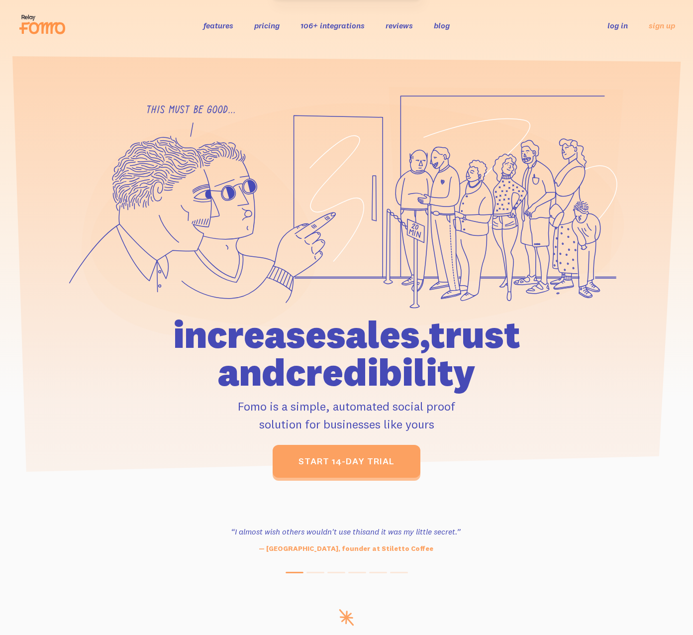  Describe the element at coordinates (347, 353) in the screenshot. I see `h1: increase sales, trust and credibility` at that location.